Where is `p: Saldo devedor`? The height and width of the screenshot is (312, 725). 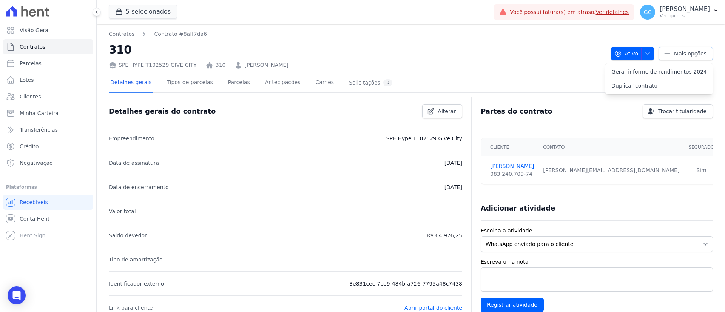
p: Saldo devedor is located at coordinates (128, 236).